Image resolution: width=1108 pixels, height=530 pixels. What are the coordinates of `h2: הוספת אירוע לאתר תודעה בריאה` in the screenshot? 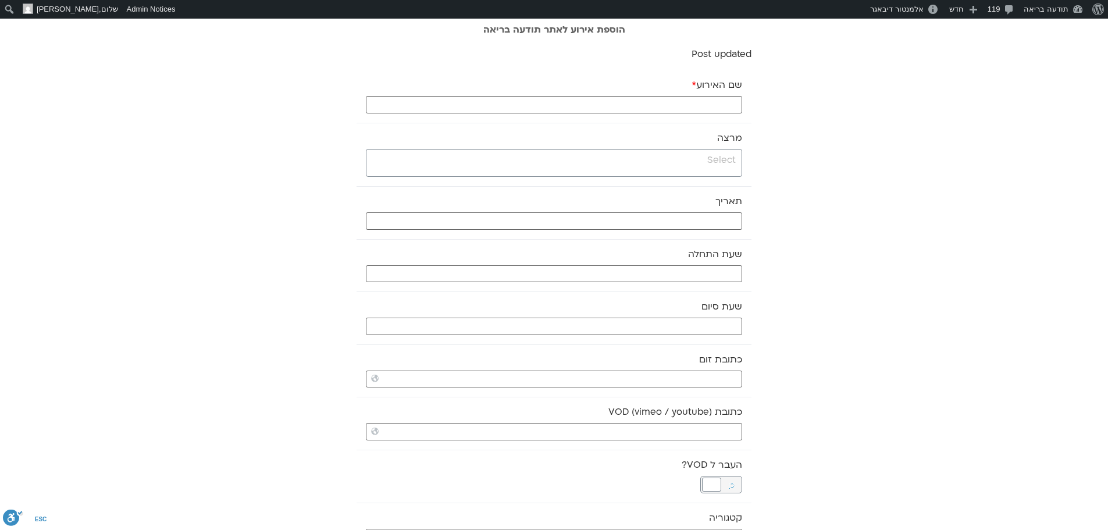 It's located at (554, 30).